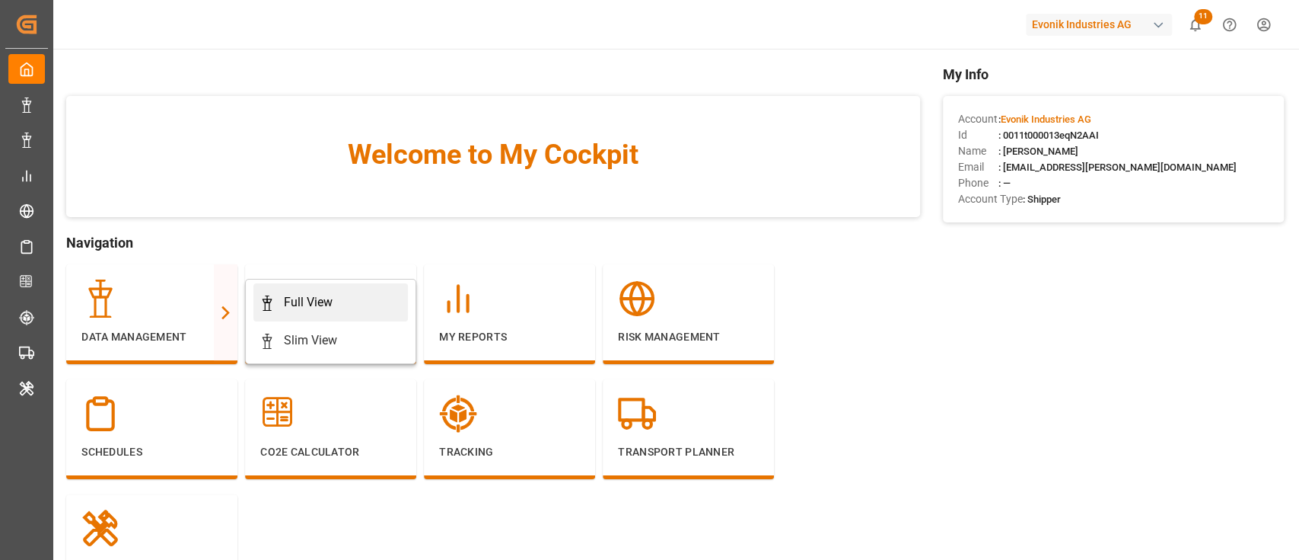 Image resolution: width=1299 pixels, height=560 pixels. Describe the element at coordinates (1102, 24) in the screenshot. I see `button: Evonik Industries AG` at that location.